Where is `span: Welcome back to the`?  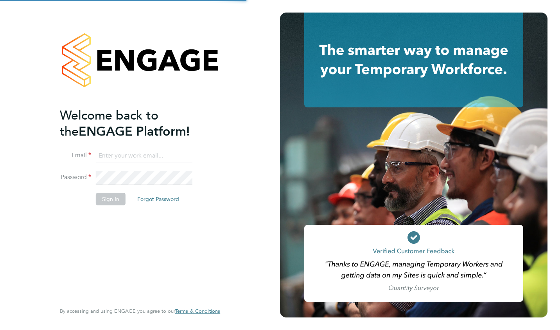 span: Welcome back to the is located at coordinates (109, 123).